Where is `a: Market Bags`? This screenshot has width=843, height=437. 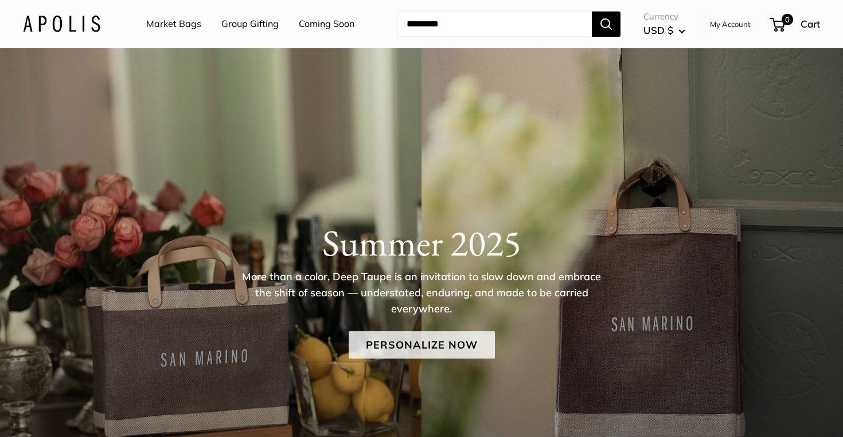
a: Market Bags is located at coordinates (174, 24).